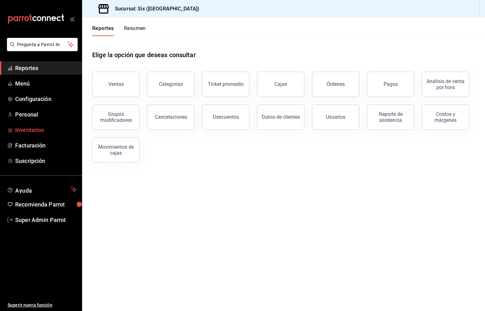  Describe the element at coordinates (445, 84) in the screenshot. I see `div: Análisis de venta por hora` at that location.